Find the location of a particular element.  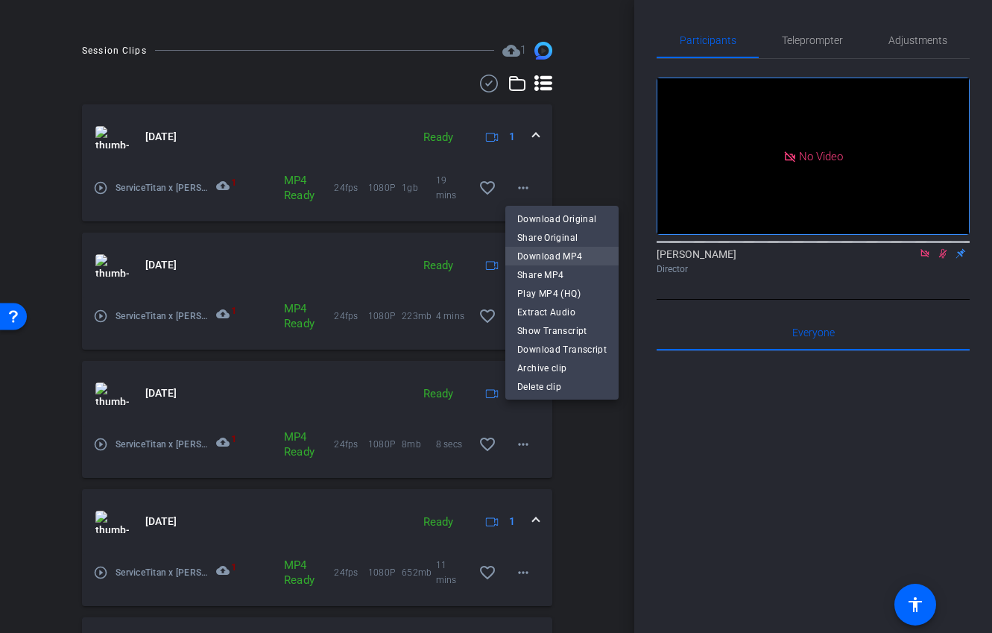

span: Extract Audio is located at coordinates (562, 312).